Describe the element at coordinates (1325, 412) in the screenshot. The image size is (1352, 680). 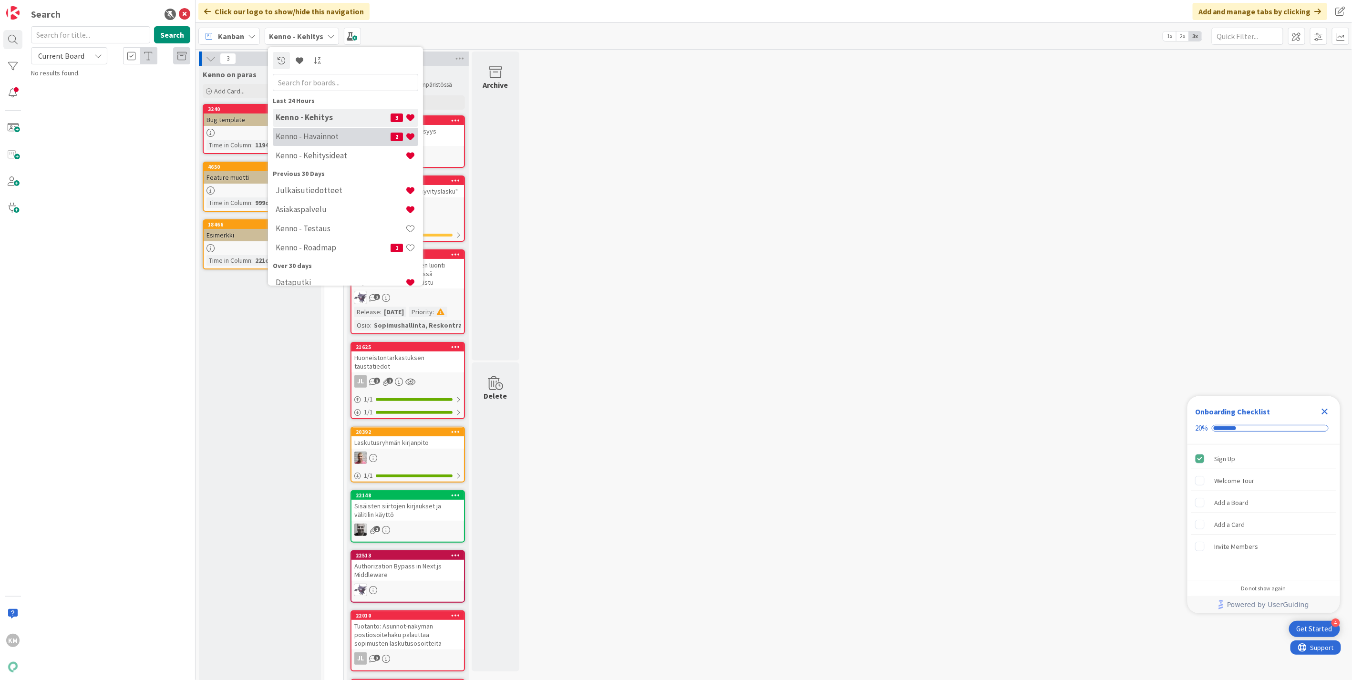
I see `div: Close Checklist` at that location.